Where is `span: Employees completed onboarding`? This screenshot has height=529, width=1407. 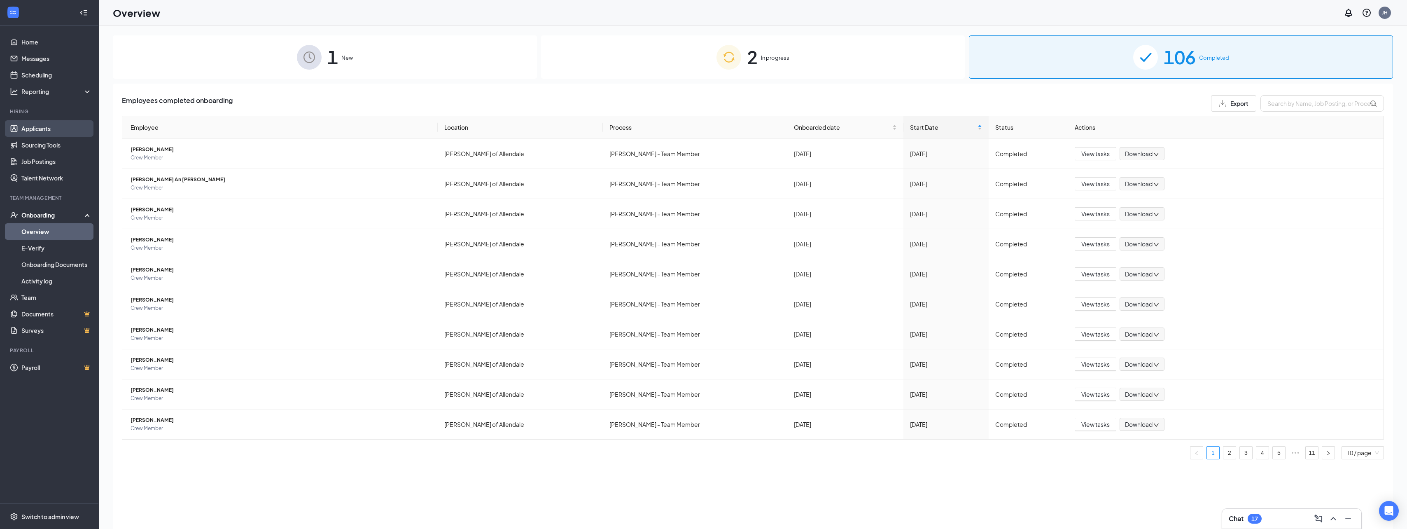
span: Employees completed onboarding is located at coordinates (177, 103).